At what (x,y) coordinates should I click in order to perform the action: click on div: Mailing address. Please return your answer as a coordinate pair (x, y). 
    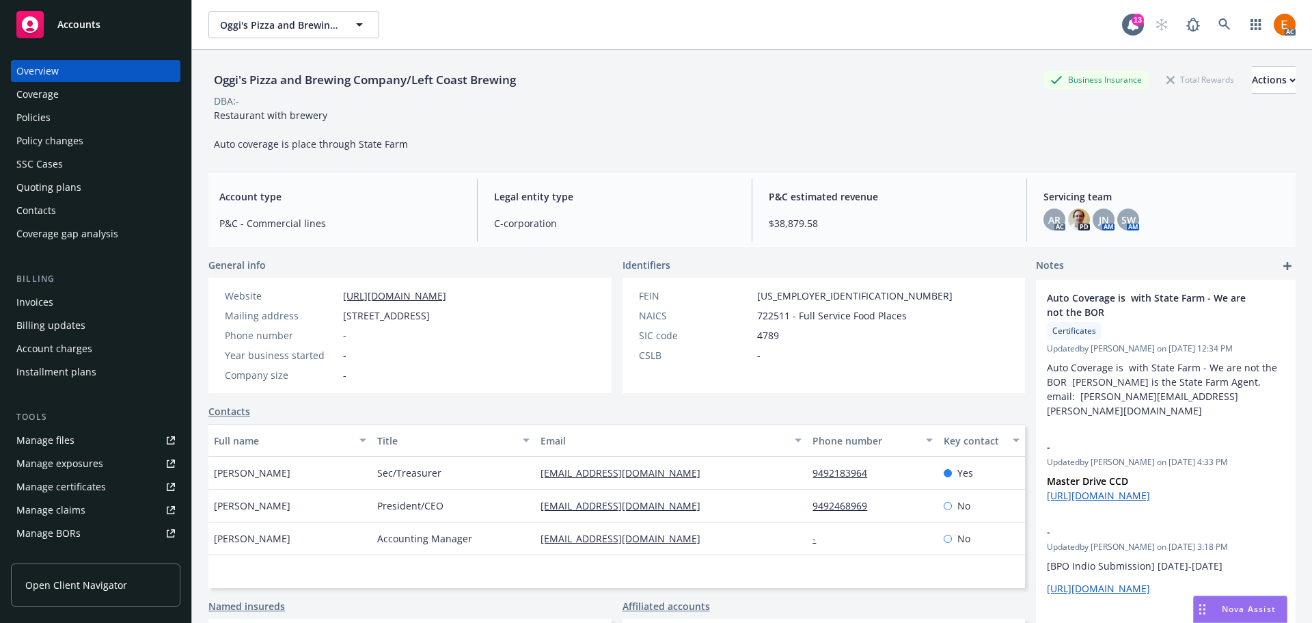
    Looking at the image, I should click on (281, 315).